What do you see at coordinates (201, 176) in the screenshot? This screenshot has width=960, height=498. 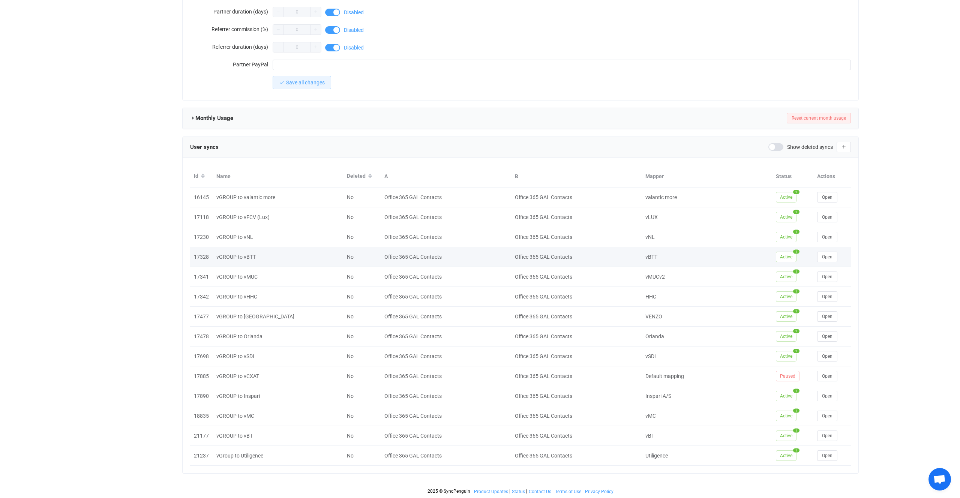 I see `div: Id` at bounding box center [201, 176].